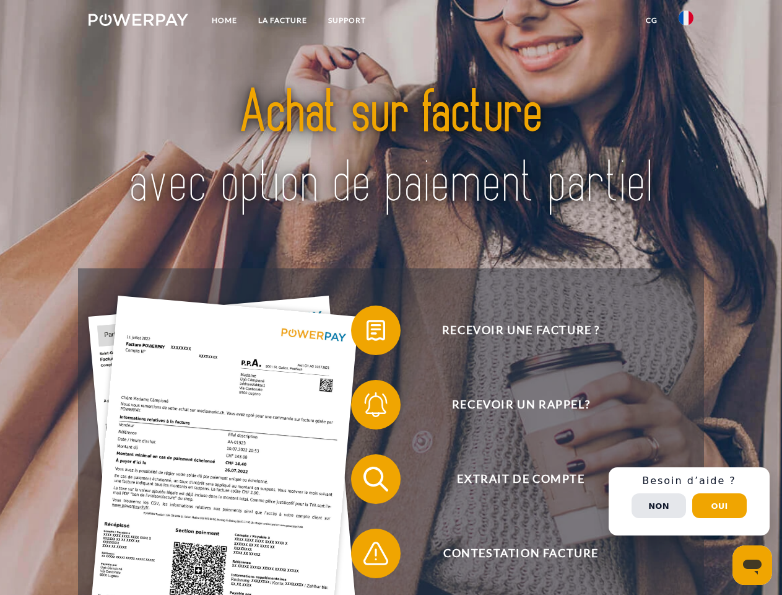 The height and width of the screenshot is (595, 782). I want to click on a: CG, so click(652, 20).